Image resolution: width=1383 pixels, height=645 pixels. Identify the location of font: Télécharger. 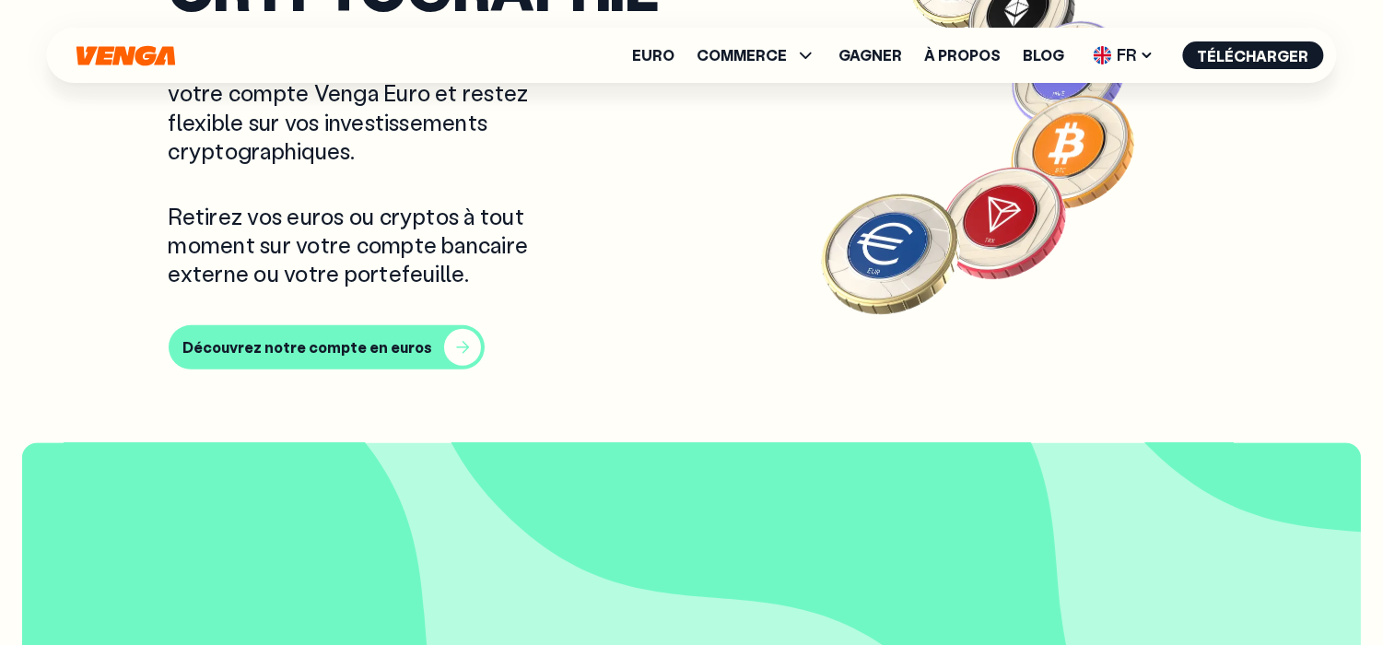
(1253, 55).